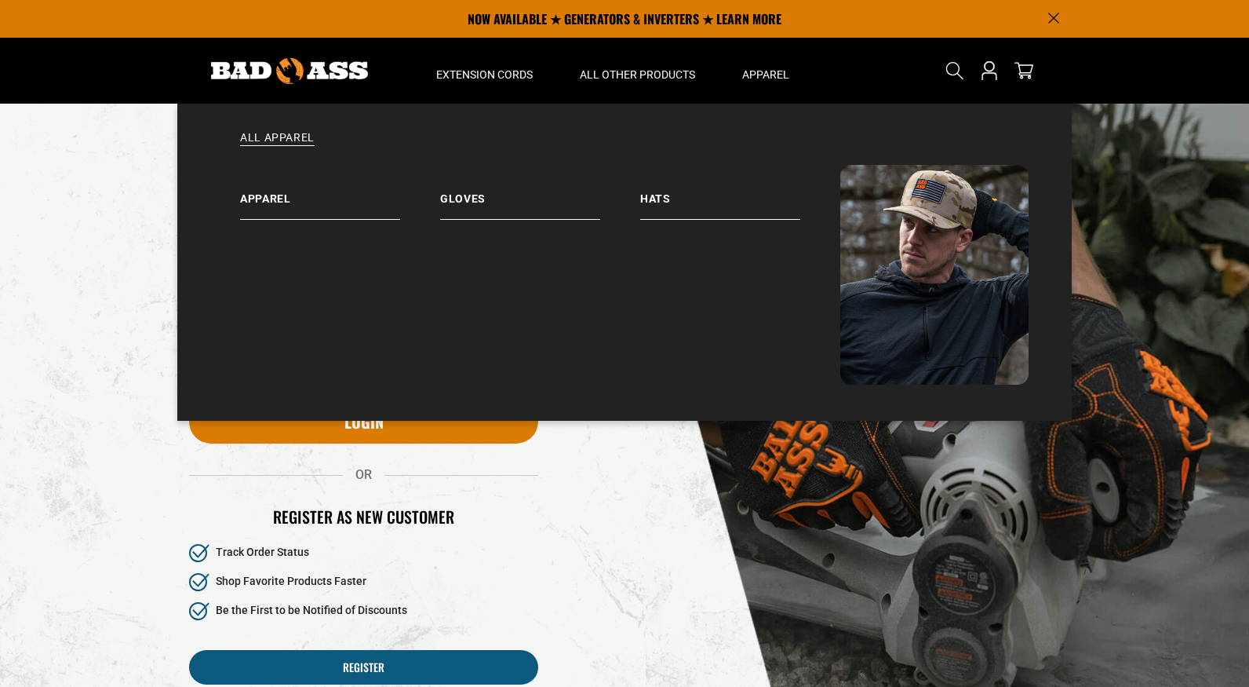  What do you see at coordinates (955, 71) in the screenshot?
I see `summary: Search` at bounding box center [955, 71].